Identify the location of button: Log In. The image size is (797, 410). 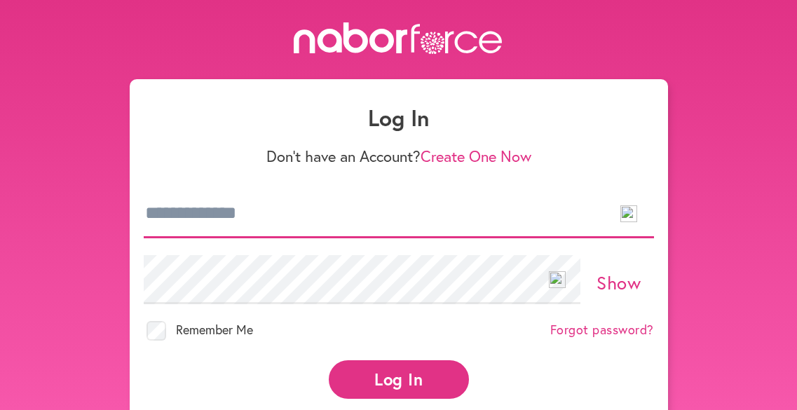
(399, 379).